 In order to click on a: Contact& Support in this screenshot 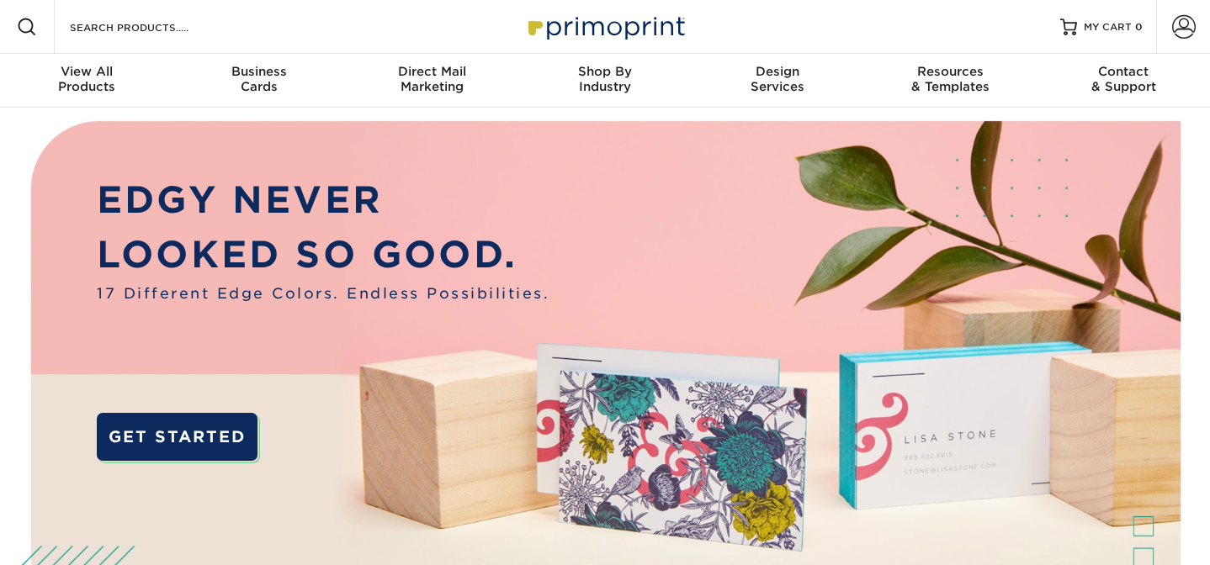, I will do `click(1123, 81)`.